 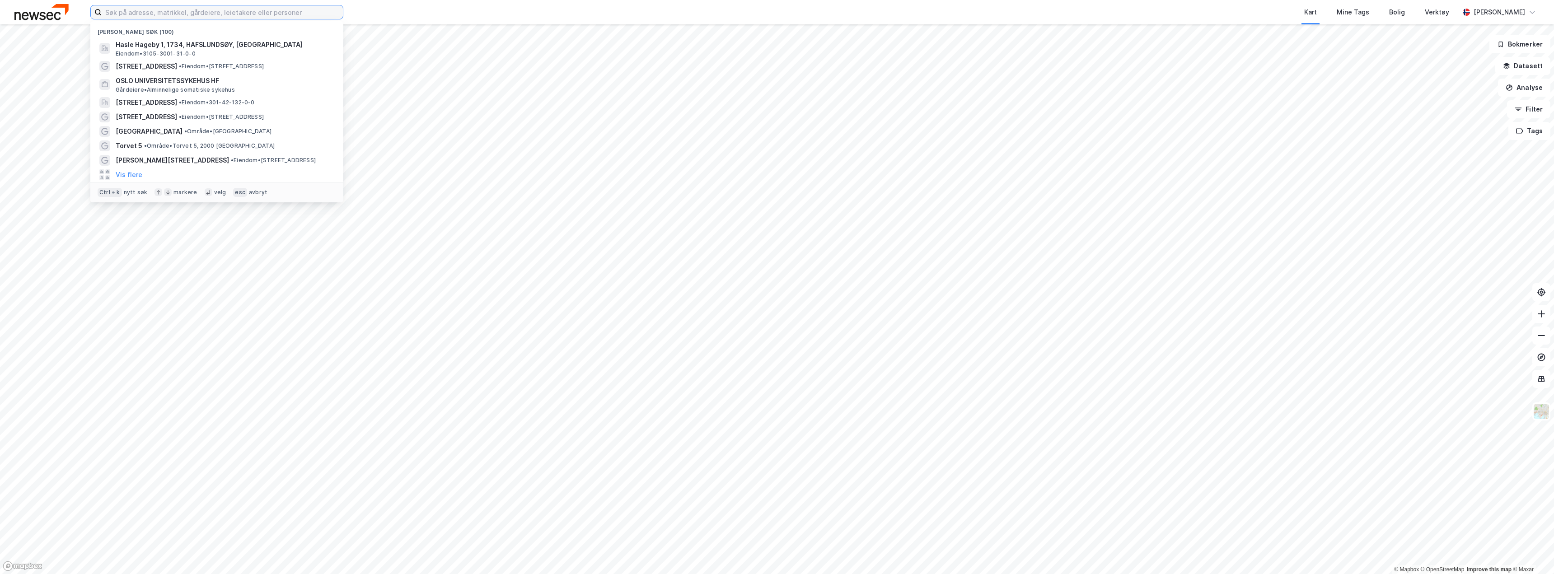 What do you see at coordinates (1522, 66) in the screenshot?
I see `button: Datasett` at bounding box center [1522, 66].